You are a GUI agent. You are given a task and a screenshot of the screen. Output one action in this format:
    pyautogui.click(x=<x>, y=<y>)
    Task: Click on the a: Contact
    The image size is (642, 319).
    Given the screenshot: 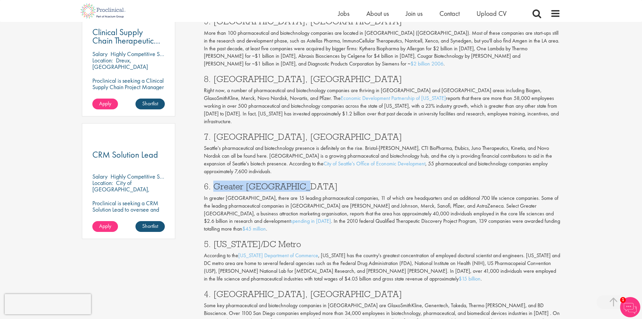 What is the action you would take?
    pyautogui.click(x=450, y=13)
    